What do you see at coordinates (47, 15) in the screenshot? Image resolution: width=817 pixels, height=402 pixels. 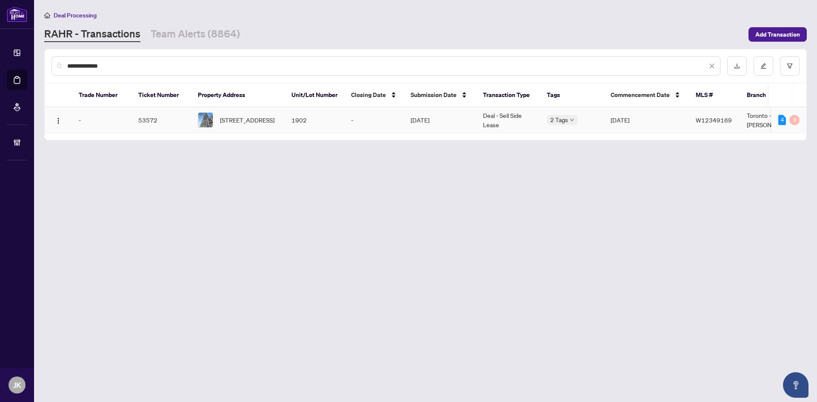 I see `span: home` at bounding box center [47, 15].